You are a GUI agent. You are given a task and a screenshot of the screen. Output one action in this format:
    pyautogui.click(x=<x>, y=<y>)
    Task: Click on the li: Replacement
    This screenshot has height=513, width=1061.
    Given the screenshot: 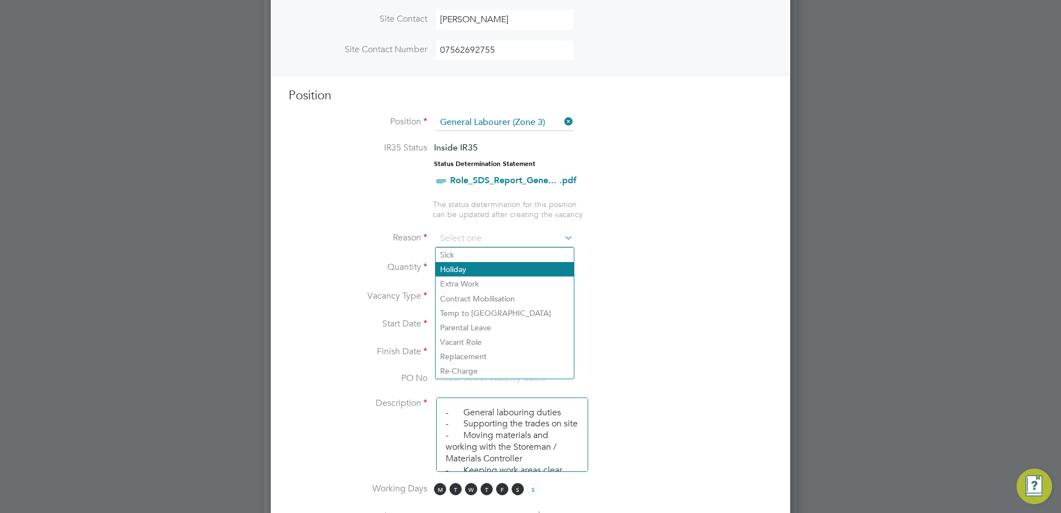 What is the action you would take?
    pyautogui.click(x=504, y=356)
    